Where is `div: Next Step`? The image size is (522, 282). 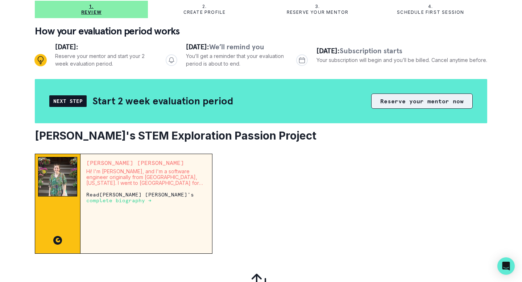 div: Next Step is located at coordinates (68, 101).